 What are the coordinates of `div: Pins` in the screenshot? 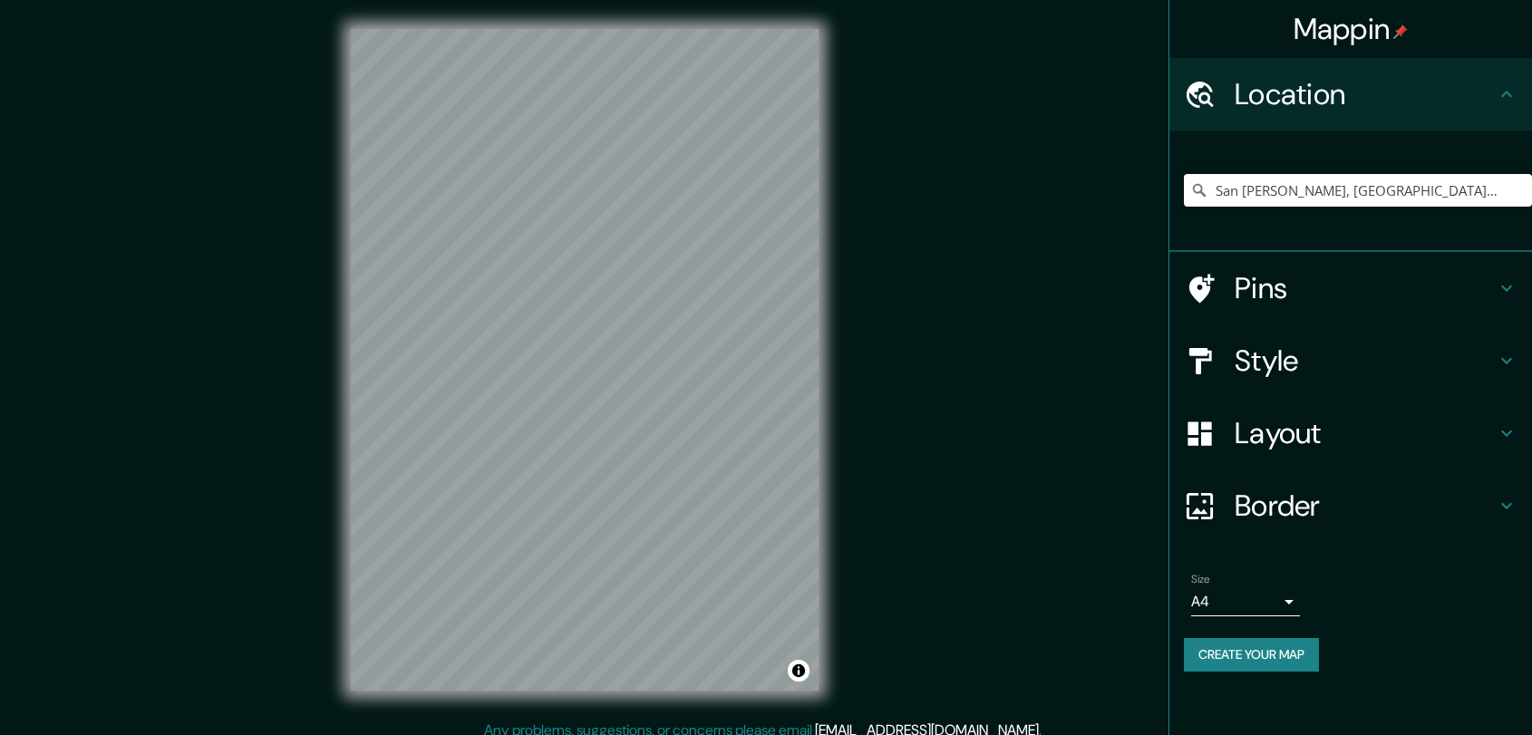 It's located at (1351, 288).